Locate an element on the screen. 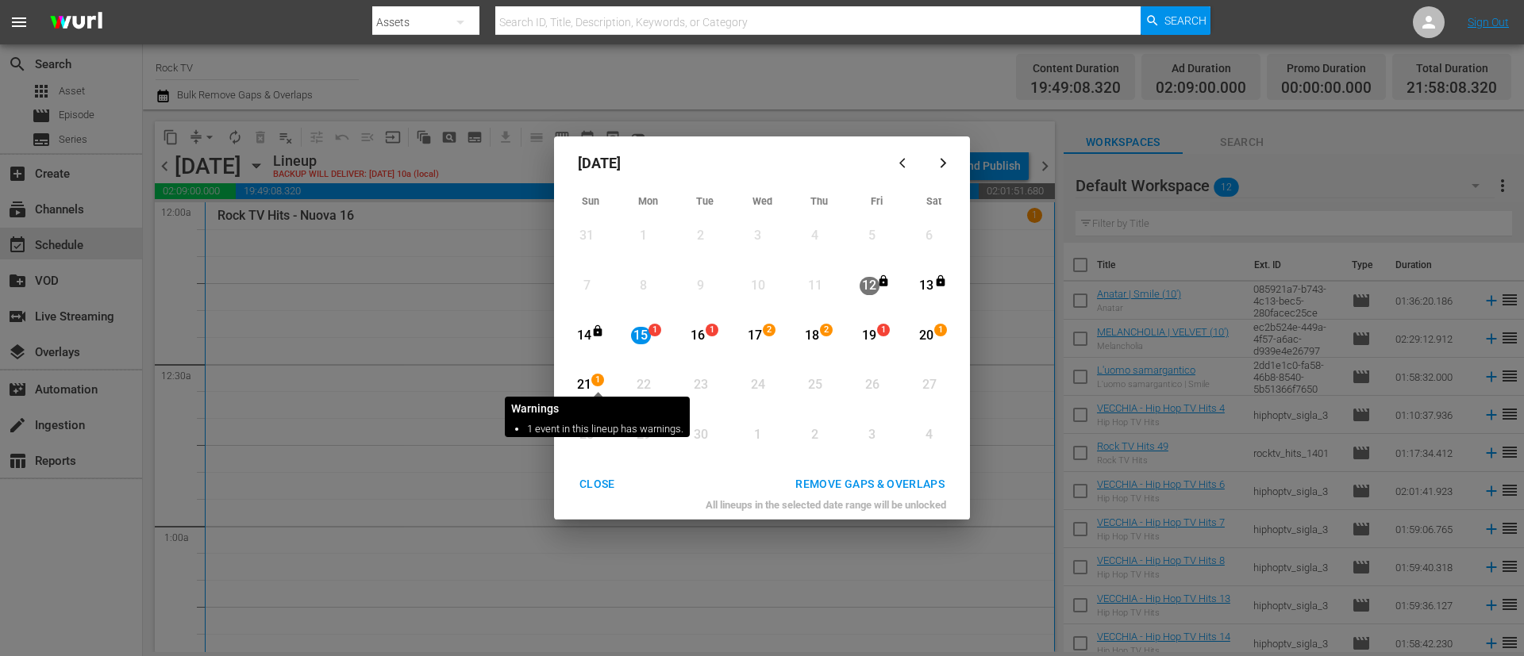 Image resolution: width=1524 pixels, height=656 pixels. div: 12 is located at coordinates (869, 286).